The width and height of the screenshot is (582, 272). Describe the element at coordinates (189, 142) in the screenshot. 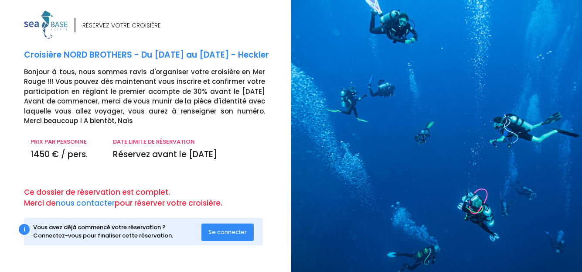

I see `p: DATE LIMITE DE RÉSERVATION` at that location.